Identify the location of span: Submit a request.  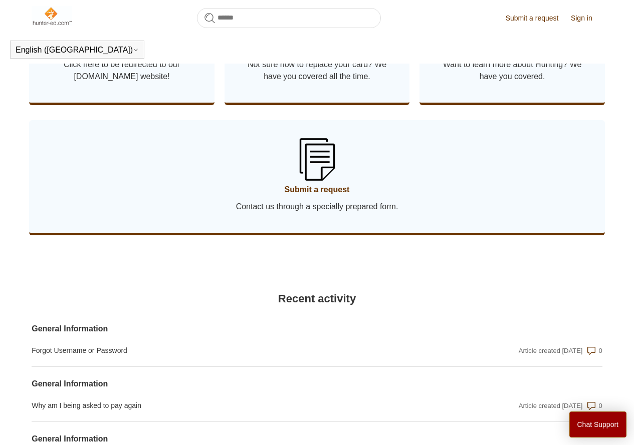
(317, 190).